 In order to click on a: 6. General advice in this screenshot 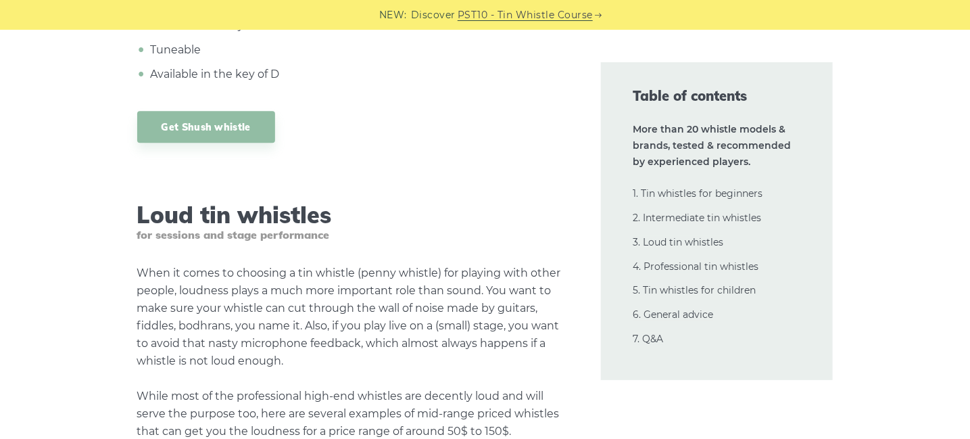, I will do `click(673, 314)`.